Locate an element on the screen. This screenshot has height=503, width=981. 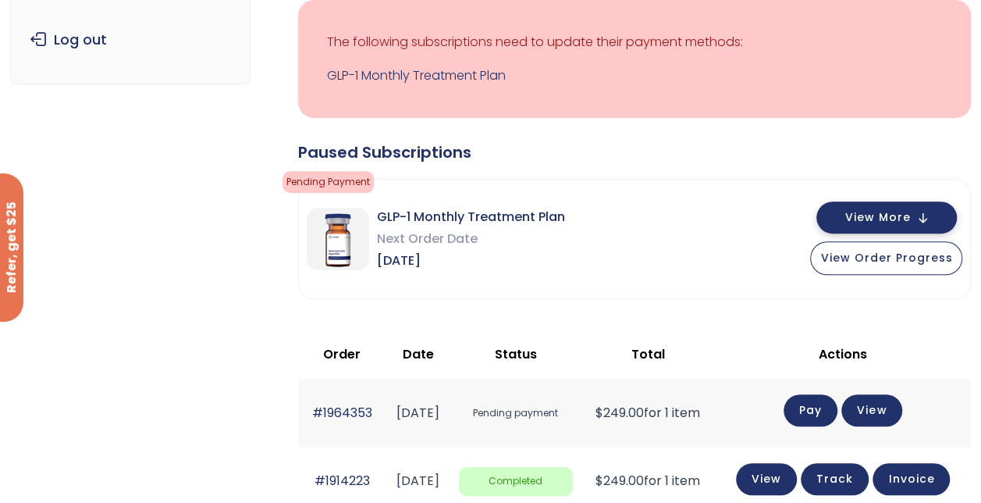
span: Total is located at coordinates (648, 353).